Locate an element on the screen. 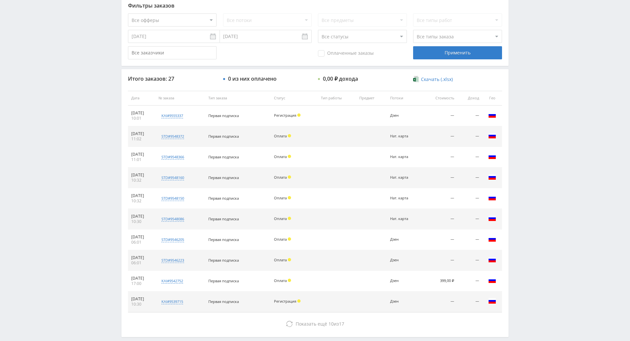 The image size is (630, 341). div: Применить is located at coordinates (457, 53).